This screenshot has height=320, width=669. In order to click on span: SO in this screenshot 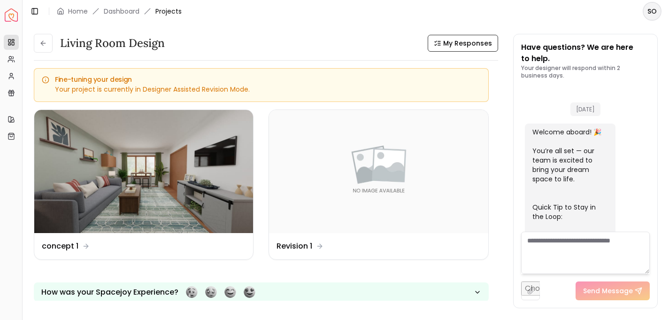, I will do `click(652, 11)`.